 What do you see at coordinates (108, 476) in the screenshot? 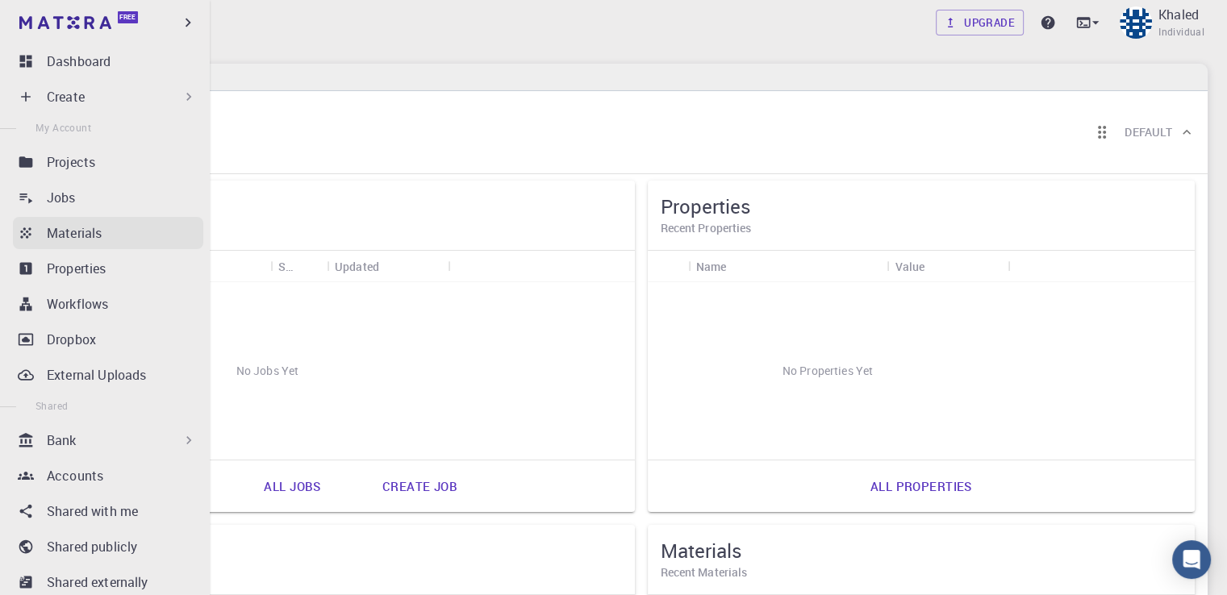
I see `a: Accounts` at bounding box center [108, 476].